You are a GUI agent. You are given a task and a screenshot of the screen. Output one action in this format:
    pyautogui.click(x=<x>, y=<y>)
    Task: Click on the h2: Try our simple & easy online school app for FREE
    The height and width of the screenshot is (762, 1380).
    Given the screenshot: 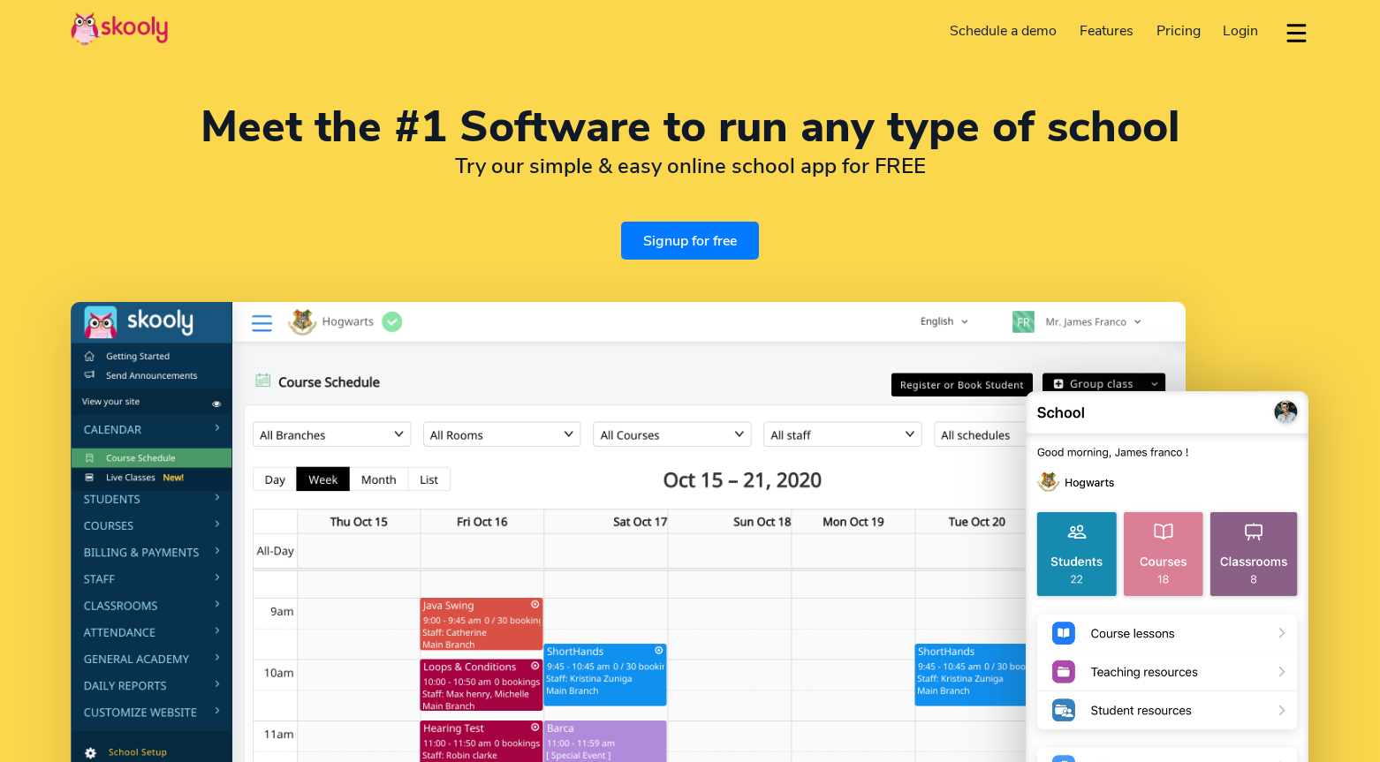 What is the action you would take?
    pyautogui.click(x=690, y=166)
    